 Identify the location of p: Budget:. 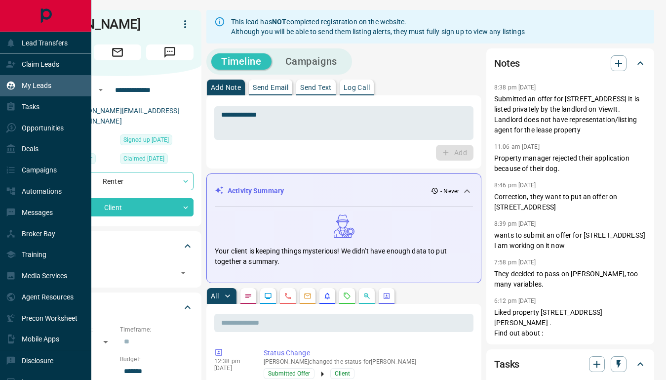
(157, 359).